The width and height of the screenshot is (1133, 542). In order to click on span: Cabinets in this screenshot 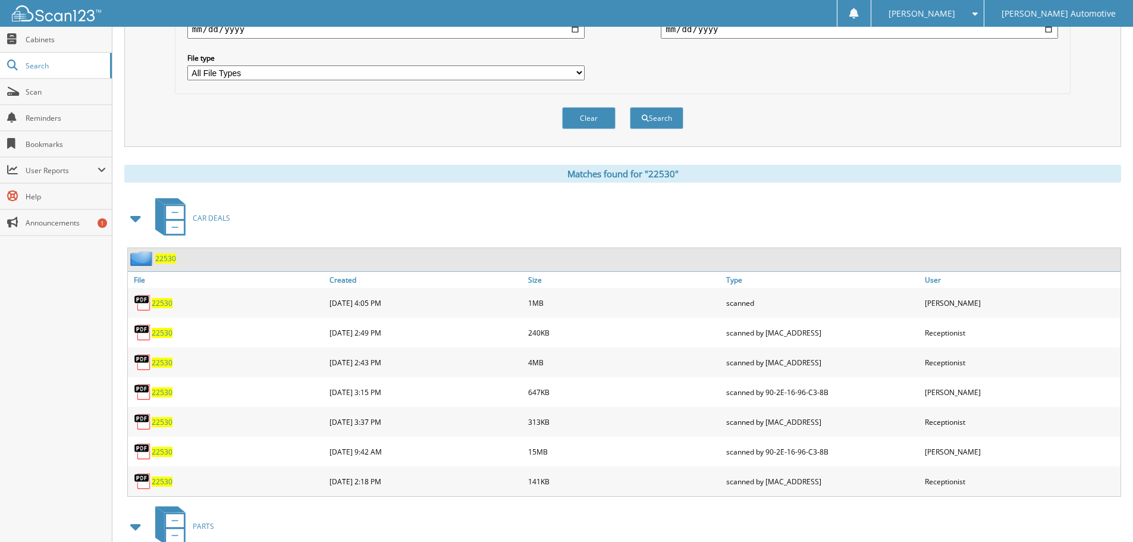, I will do `click(65, 39)`.